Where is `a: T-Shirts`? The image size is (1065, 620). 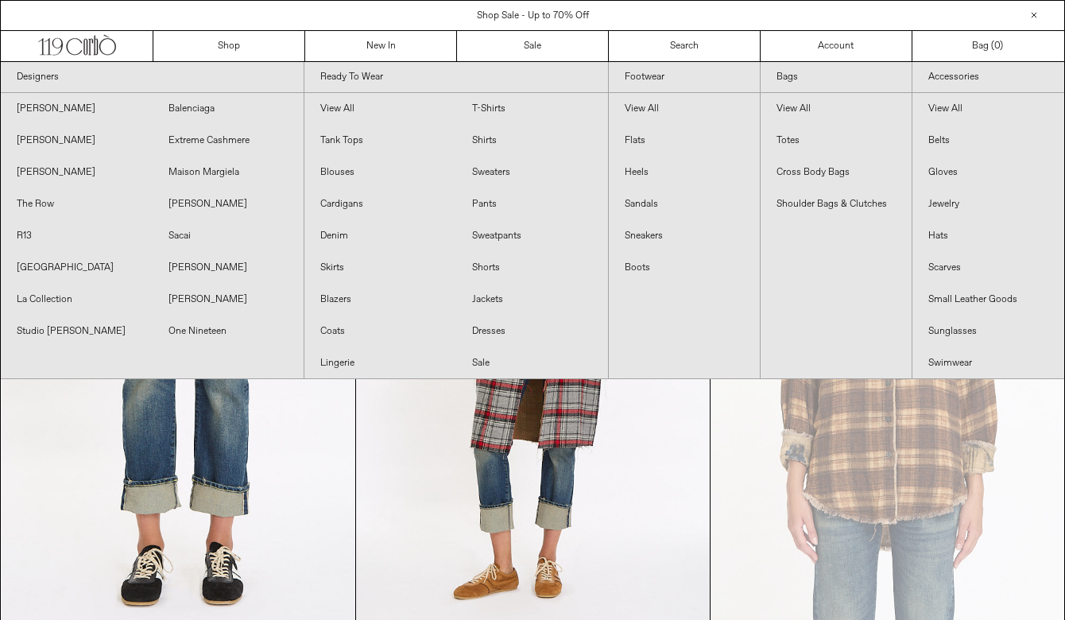
a: T-Shirts is located at coordinates (532, 109).